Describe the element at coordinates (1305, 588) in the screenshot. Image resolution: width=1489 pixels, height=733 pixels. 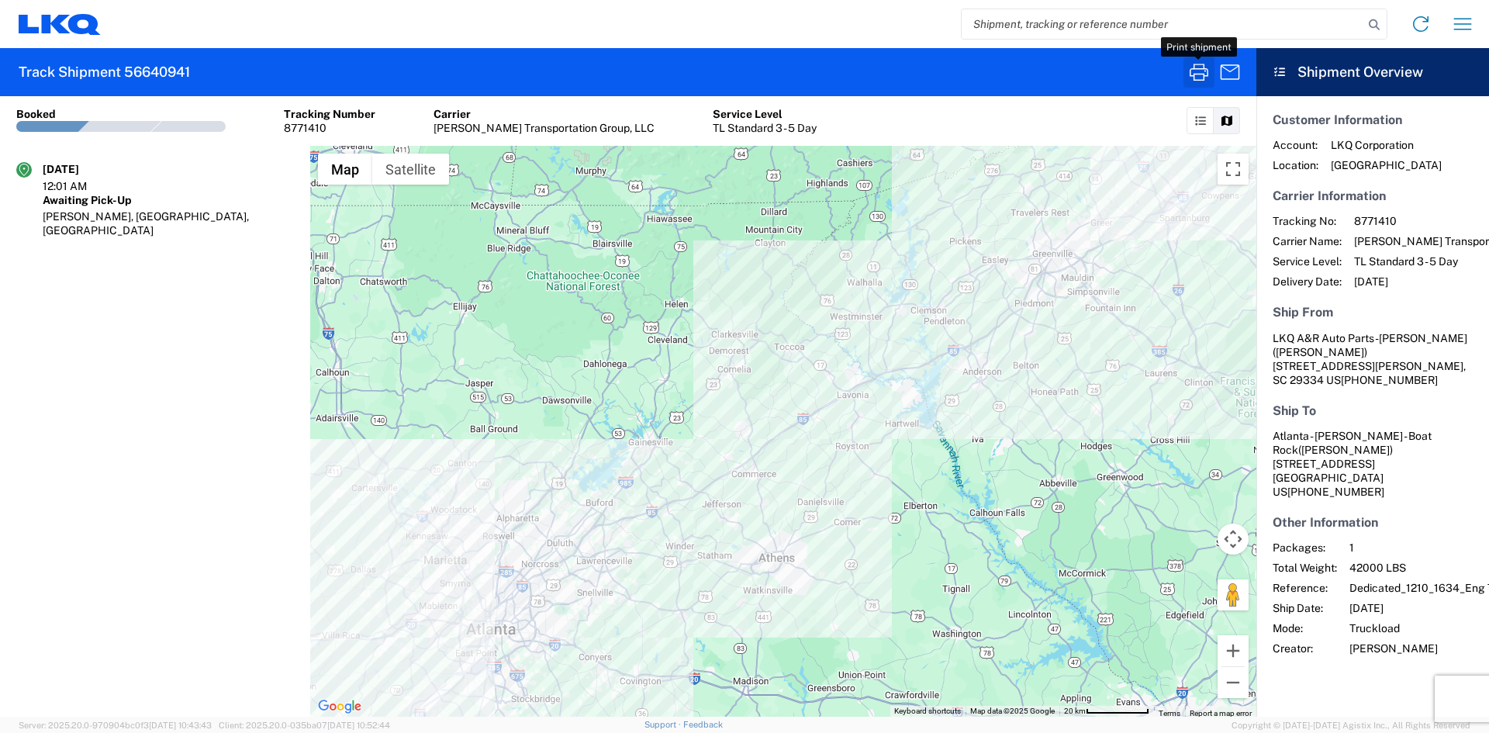
I see `span: Reference:` at that location.